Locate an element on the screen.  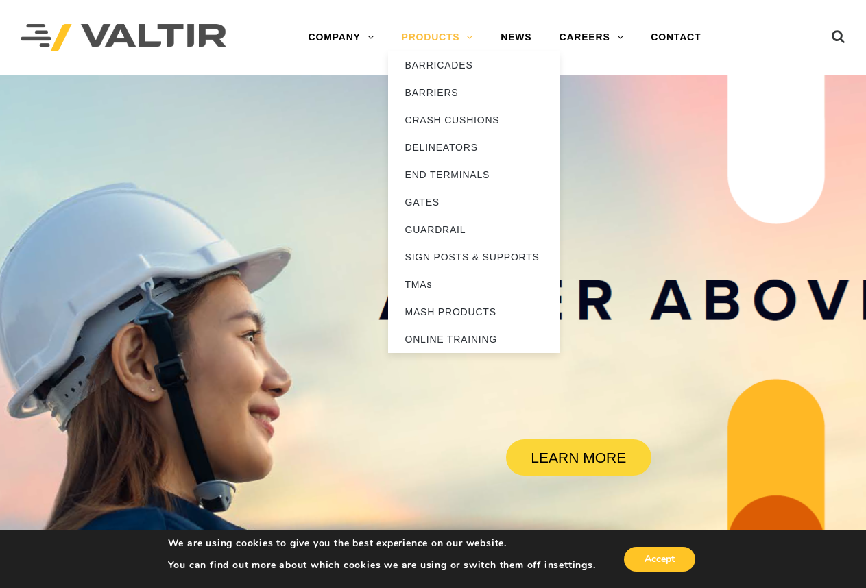
a: LEARN MORE is located at coordinates (579, 457).